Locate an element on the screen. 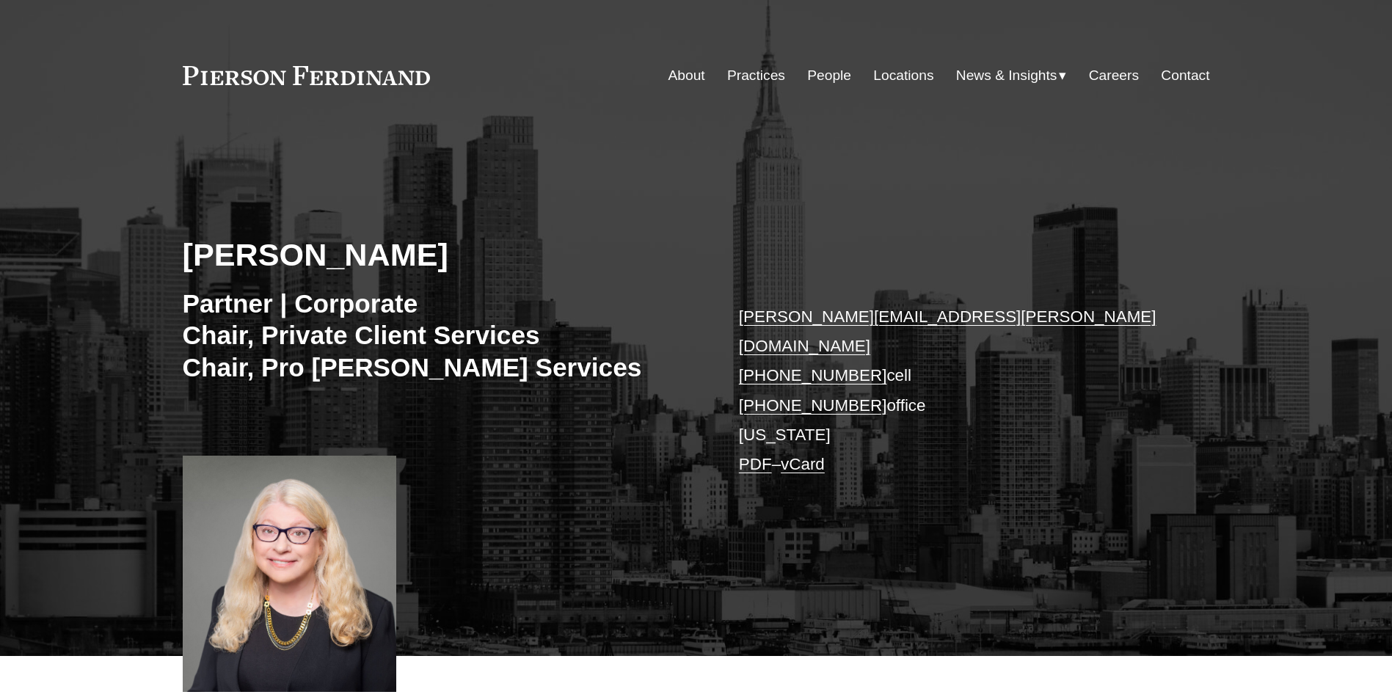 The width and height of the screenshot is (1392, 700). span: News & Insights is located at coordinates (1007, 76).